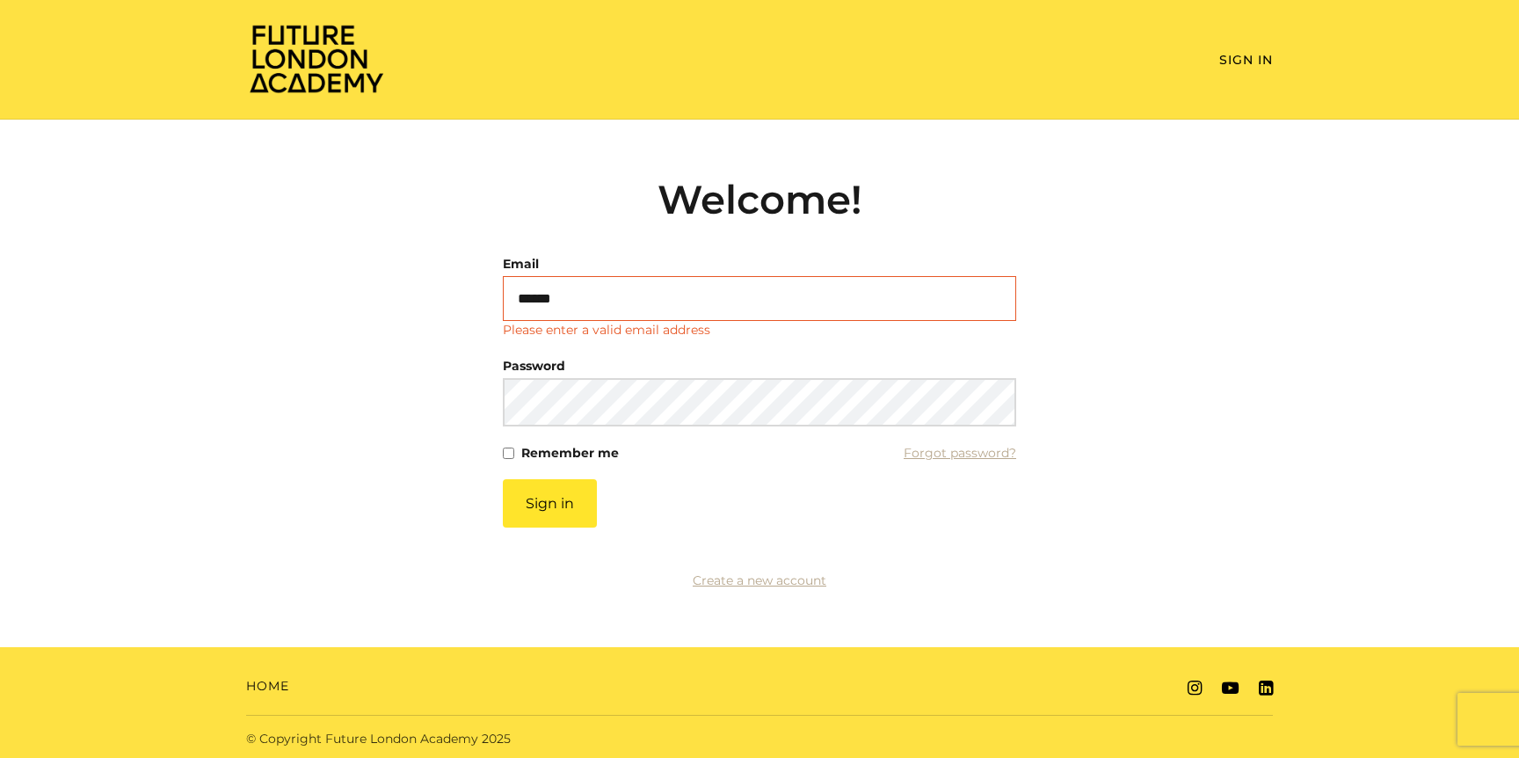  I want to click on div: © Copyright Future London Academy 2025, so click(496, 739).